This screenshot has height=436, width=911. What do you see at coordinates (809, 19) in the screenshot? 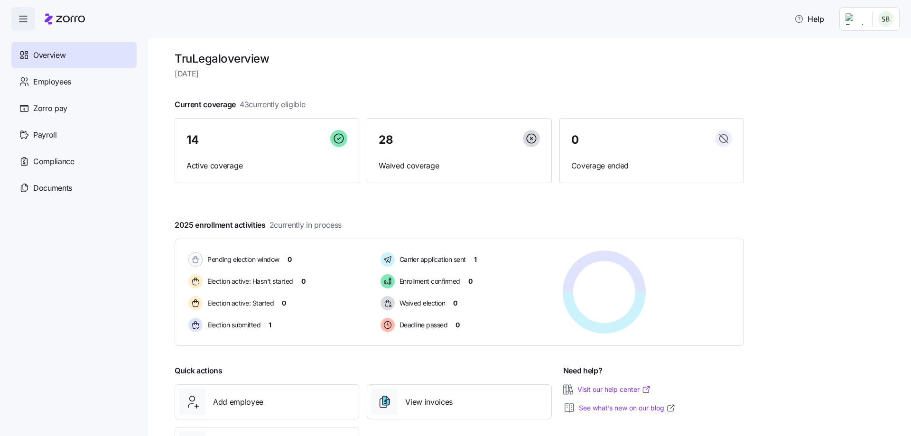
I see `button: Help` at bounding box center [809, 19].